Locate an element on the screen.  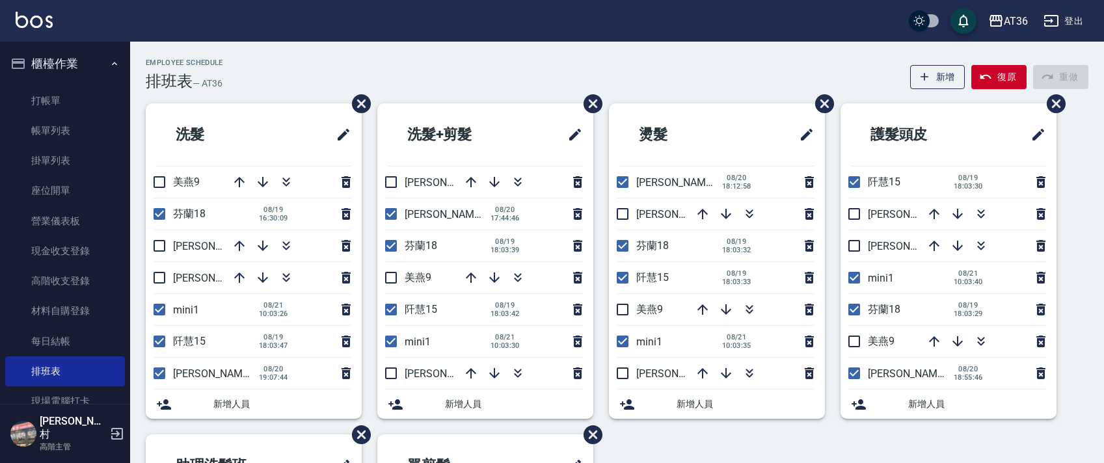
h2: 護髮頭皮 is located at coordinates (918, 135).